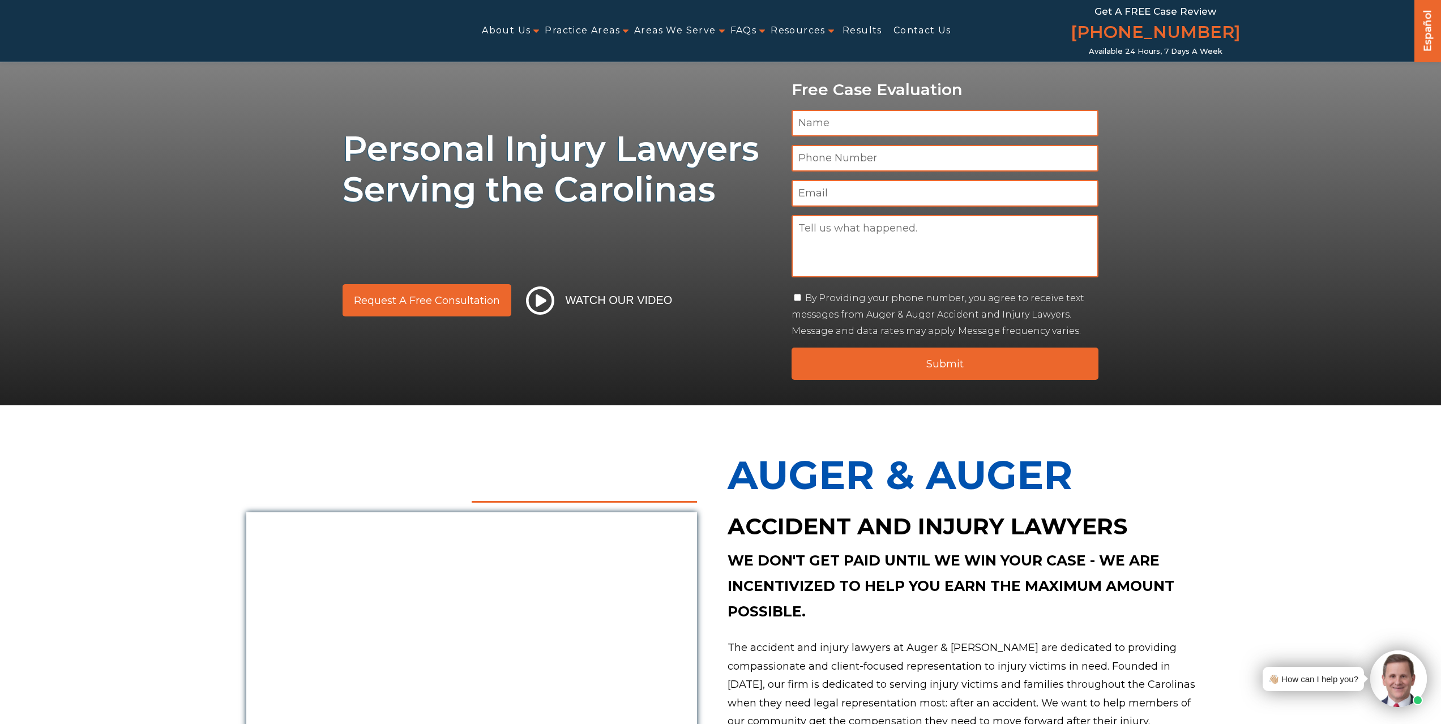  Describe the element at coordinates (560, 169) in the screenshot. I see `h1: Personal Injury Lawyers Serving the Carolinas` at that location.